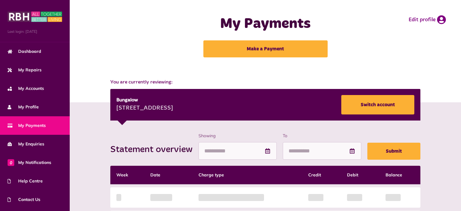  I want to click on span: My Accounts, so click(26, 88).